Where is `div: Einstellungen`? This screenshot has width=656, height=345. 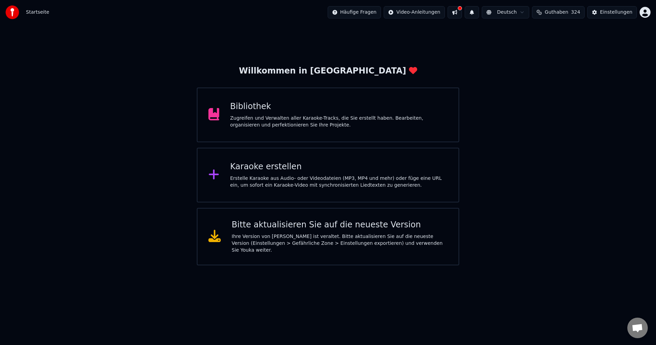 div: Einstellungen is located at coordinates (616, 12).